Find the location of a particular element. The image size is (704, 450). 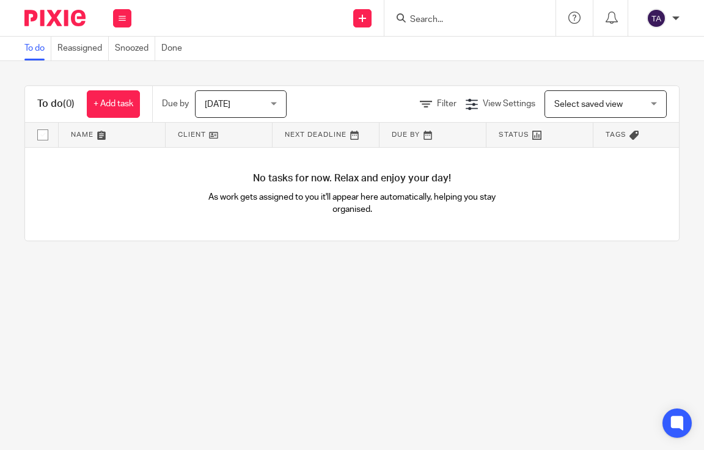

a: To do is located at coordinates (38, 48).